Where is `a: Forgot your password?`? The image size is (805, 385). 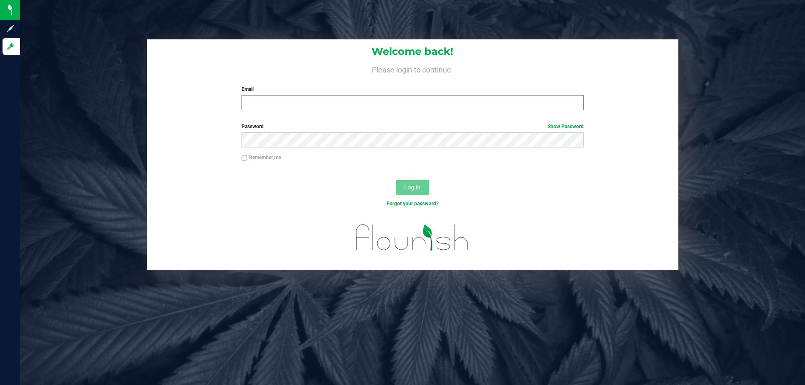
a: Forgot your password? is located at coordinates (412, 204).